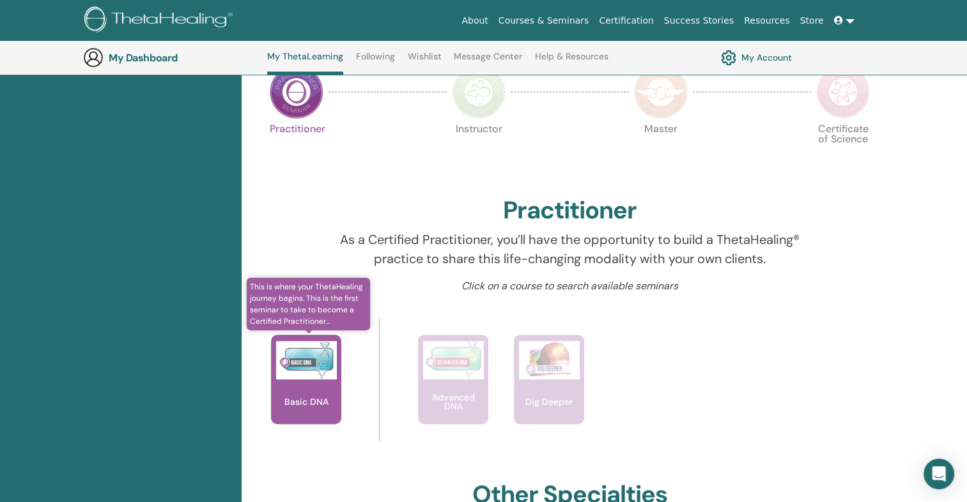 The height and width of the screenshot is (502, 967). I want to click on a: This is where your ThetaHealing journey begins. This is the first seminar to take to become a Cer..., so click(306, 392).